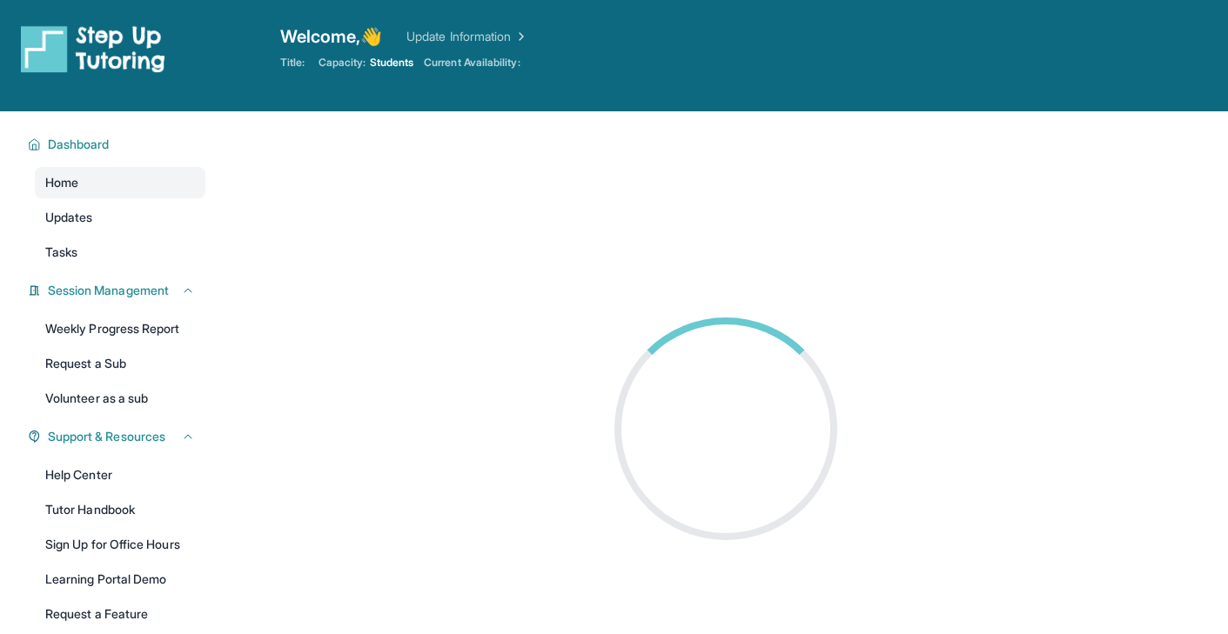 The image size is (1228, 634). What do you see at coordinates (120, 614) in the screenshot?
I see `a: Request a Feature` at bounding box center [120, 614].